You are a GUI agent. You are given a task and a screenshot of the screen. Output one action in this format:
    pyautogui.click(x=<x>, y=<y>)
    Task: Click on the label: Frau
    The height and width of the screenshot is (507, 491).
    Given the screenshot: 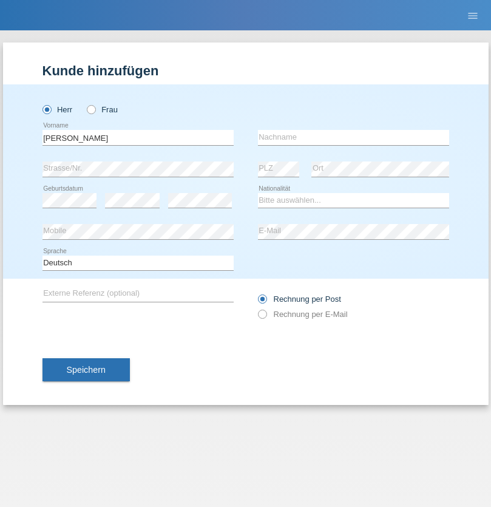 What is the action you would take?
    pyautogui.click(x=102, y=109)
    